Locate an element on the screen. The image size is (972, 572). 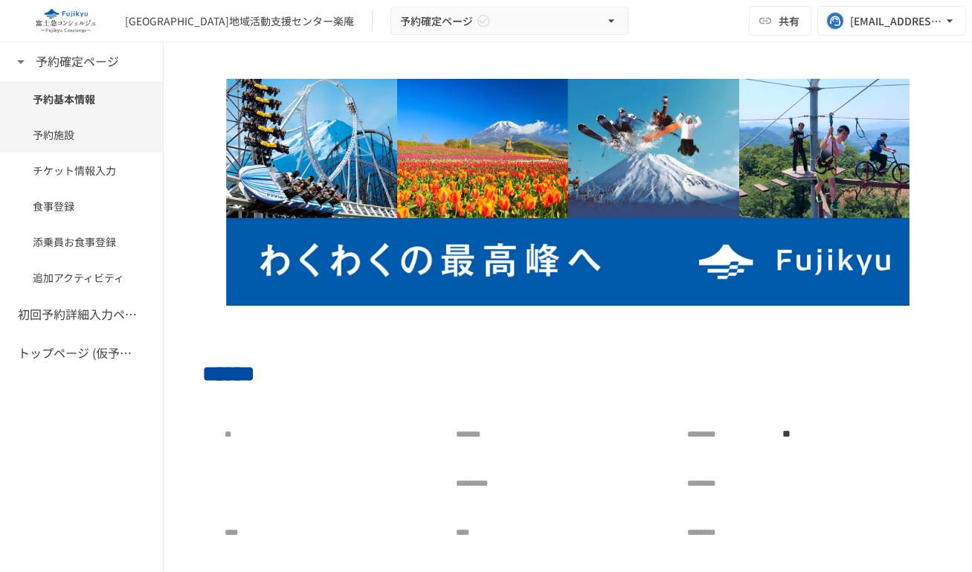
button: 共有 is located at coordinates (780, 21).